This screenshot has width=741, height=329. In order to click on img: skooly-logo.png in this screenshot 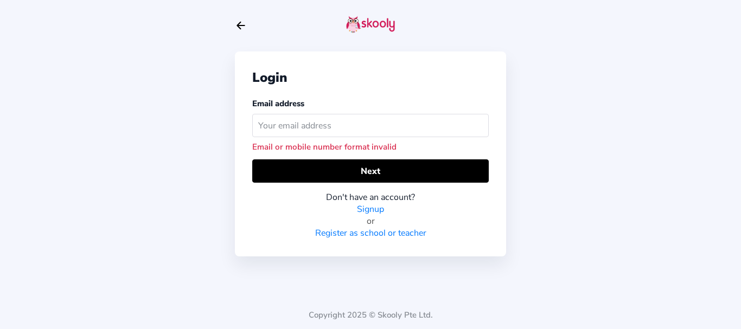, I will do `click(370, 24)`.